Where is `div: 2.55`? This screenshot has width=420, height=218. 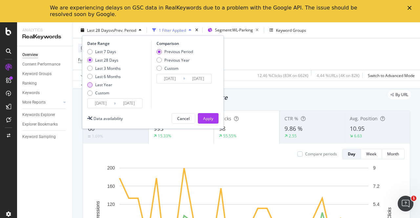
div: 2.55 is located at coordinates (293, 136).